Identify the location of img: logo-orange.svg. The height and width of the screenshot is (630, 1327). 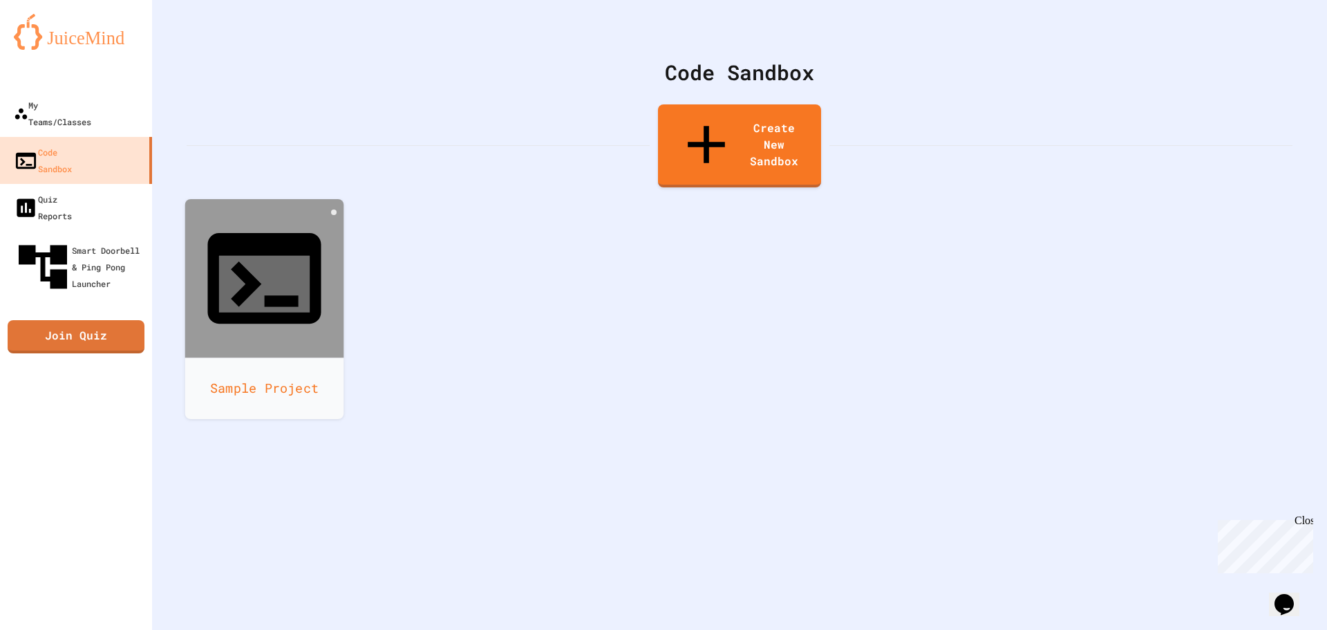
(76, 32).